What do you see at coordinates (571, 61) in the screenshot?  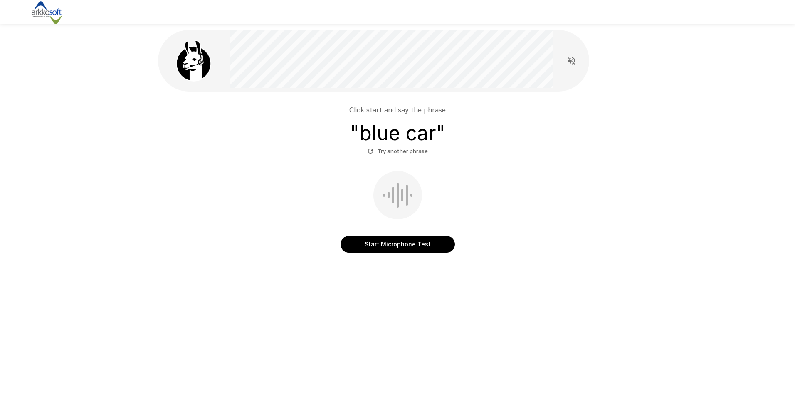 I see `button: Read questions aloud` at bounding box center [571, 61].